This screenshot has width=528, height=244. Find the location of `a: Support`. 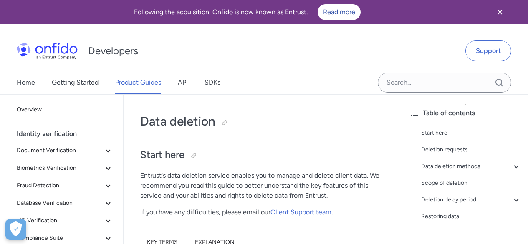

a: Support is located at coordinates (488, 51).